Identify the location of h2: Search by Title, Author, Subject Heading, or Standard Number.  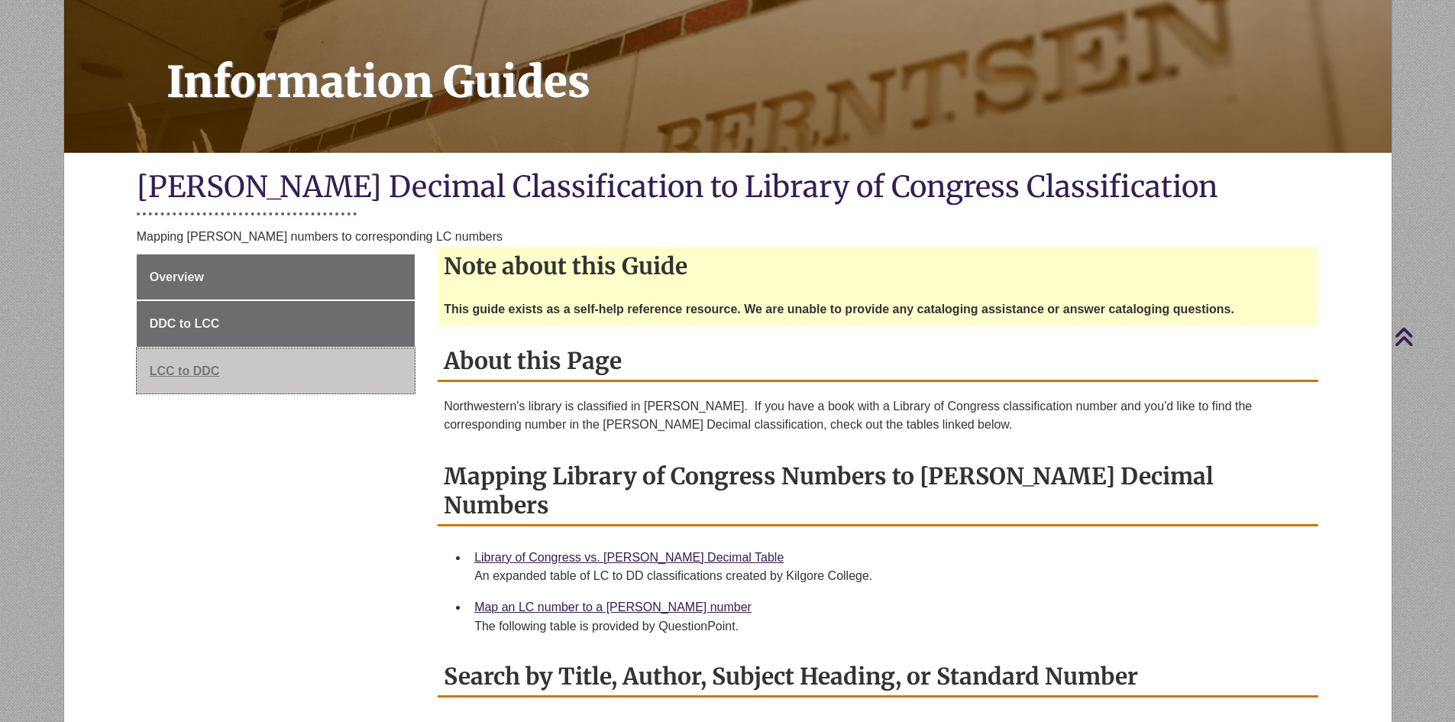
(878, 677).